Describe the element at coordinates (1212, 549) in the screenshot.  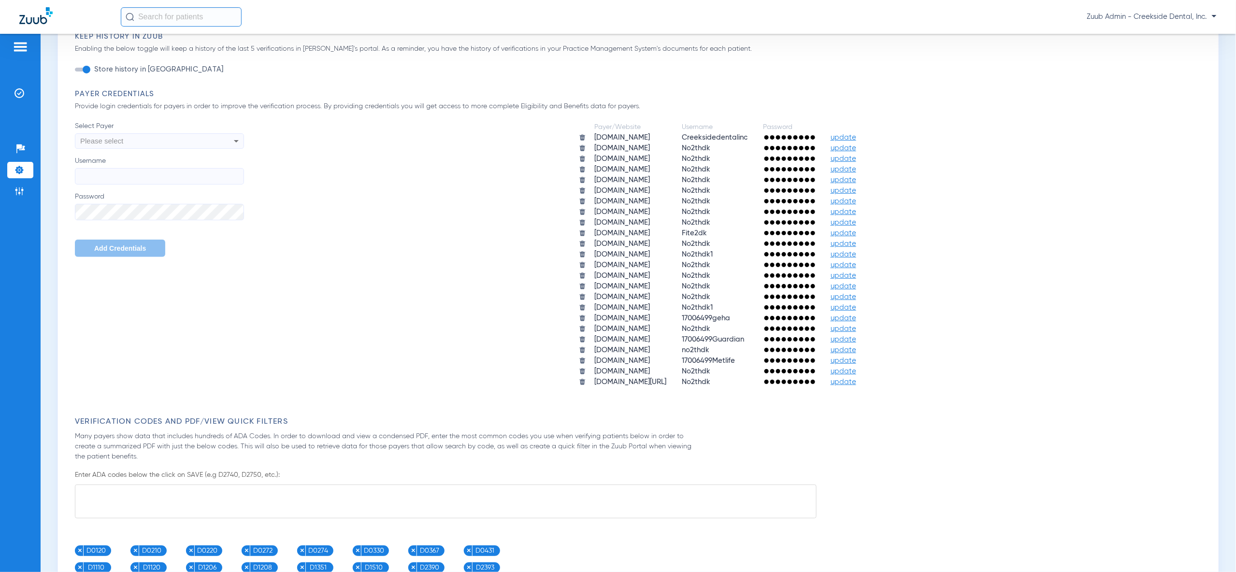
I see `div: Chat Widget` at that location.